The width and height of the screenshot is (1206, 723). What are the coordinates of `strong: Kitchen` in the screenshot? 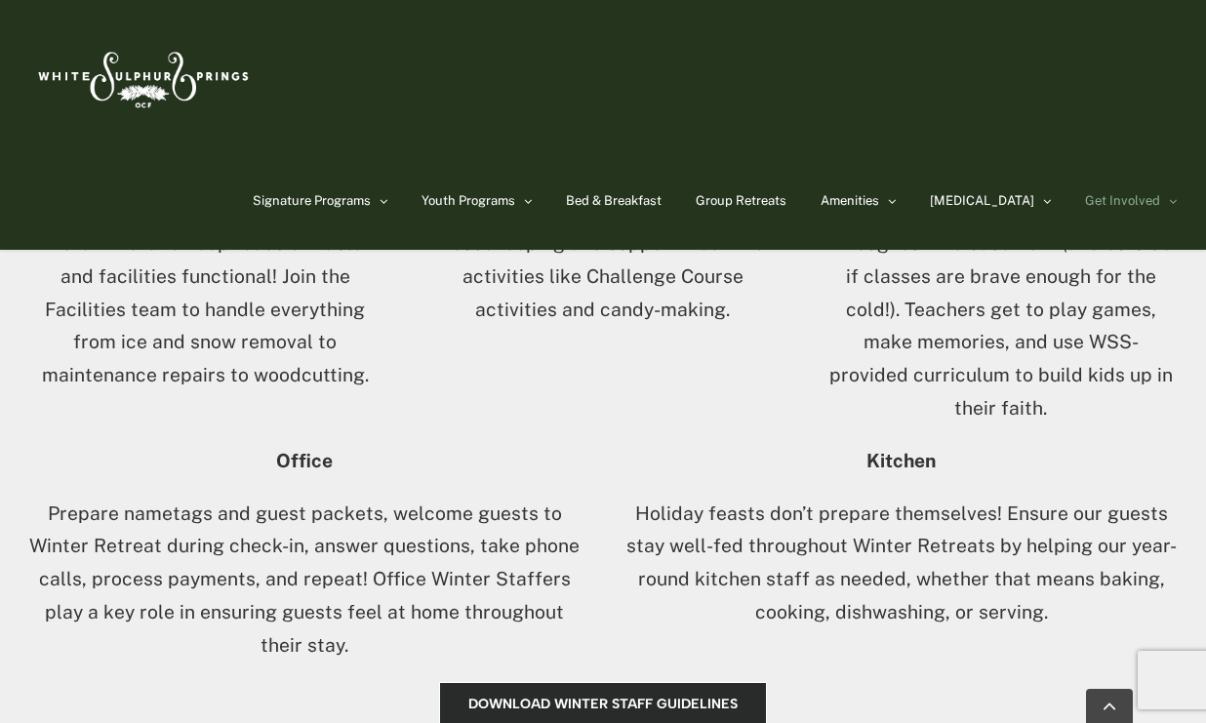 It's located at (900, 460).